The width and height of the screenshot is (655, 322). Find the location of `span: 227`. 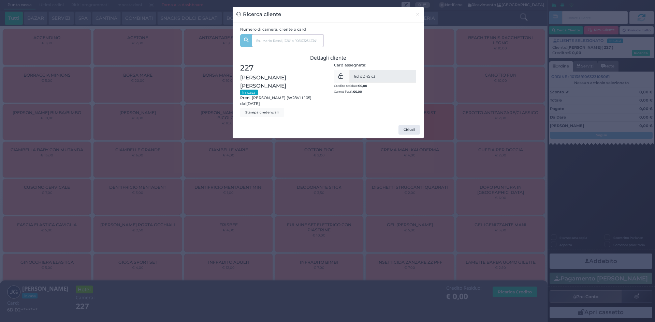

span: 227 is located at coordinates (246, 68).